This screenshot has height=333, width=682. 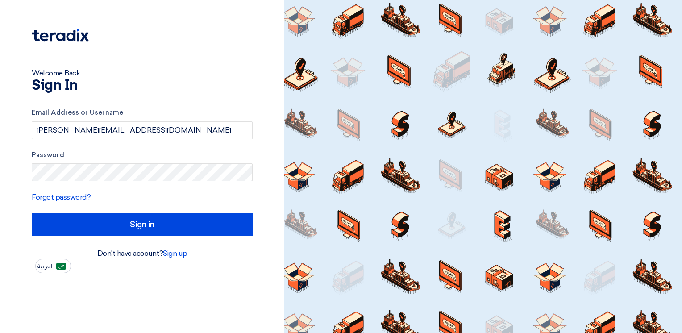 What do you see at coordinates (46, 267) in the screenshot?
I see `span: العربية` at bounding box center [46, 267].